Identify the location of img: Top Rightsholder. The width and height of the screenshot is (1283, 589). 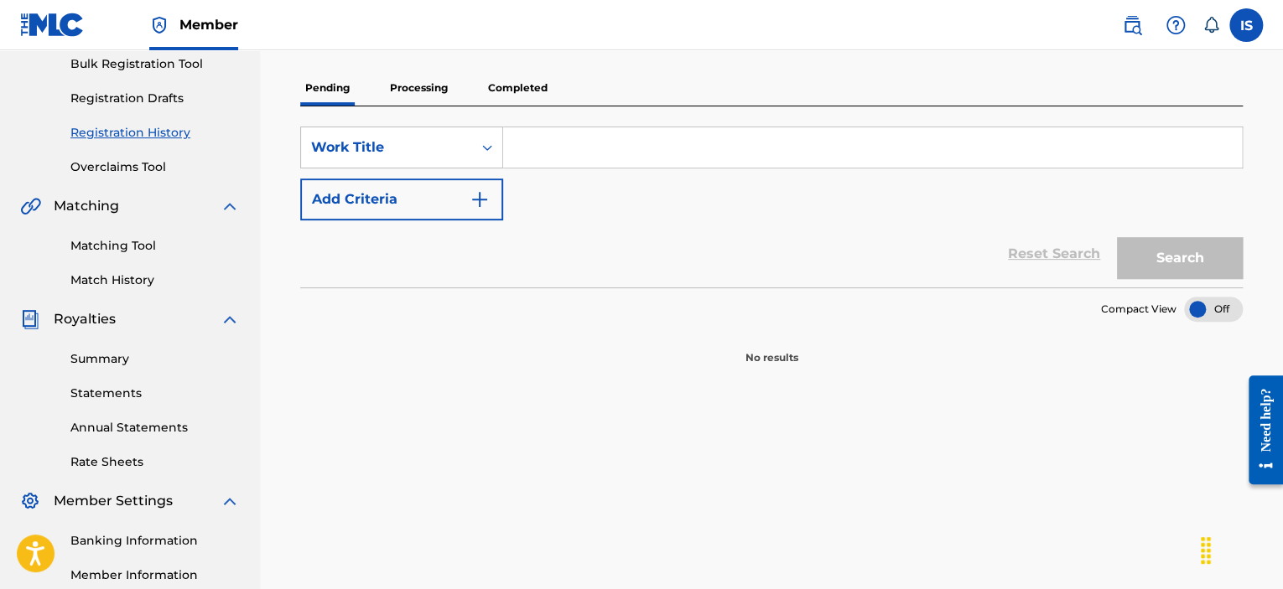
(159, 25).